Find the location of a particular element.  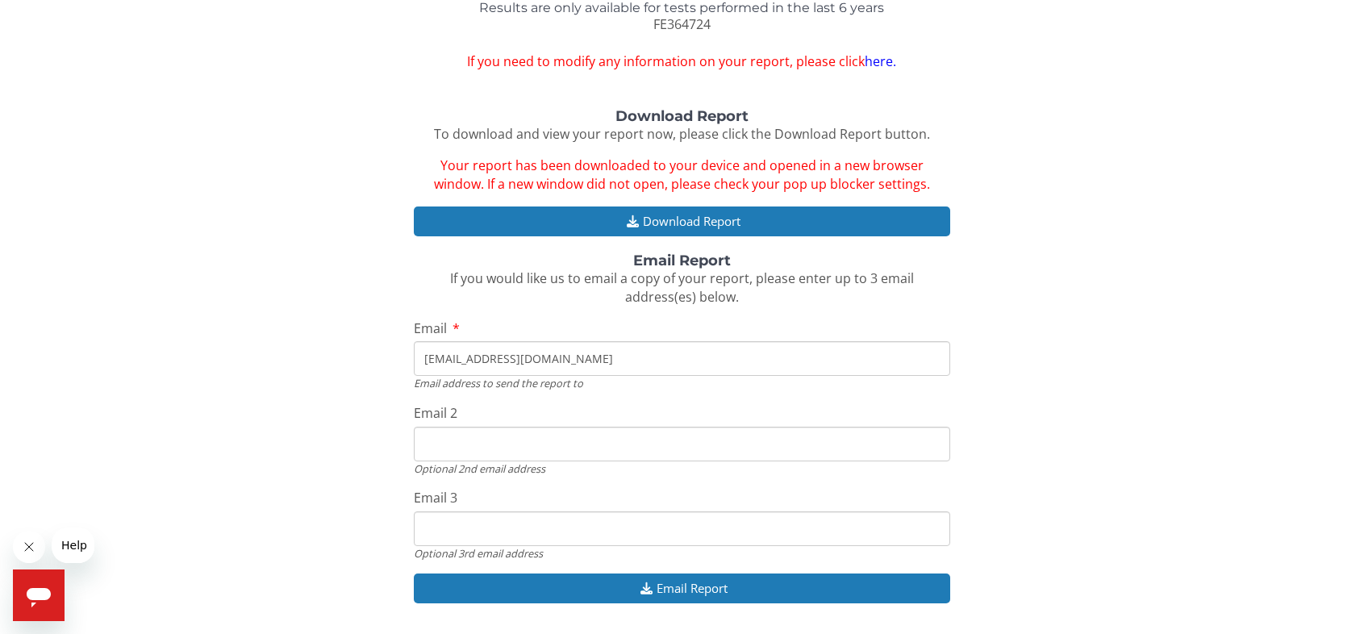

div: Email address to send the report to is located at coordinates (682, 383).